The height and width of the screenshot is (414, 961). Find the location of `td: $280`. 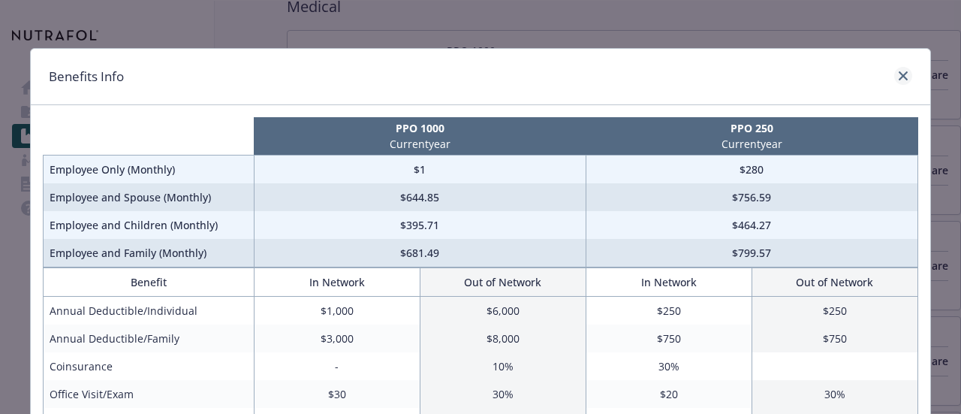

td: $280 is located at coordinates (752, 170).